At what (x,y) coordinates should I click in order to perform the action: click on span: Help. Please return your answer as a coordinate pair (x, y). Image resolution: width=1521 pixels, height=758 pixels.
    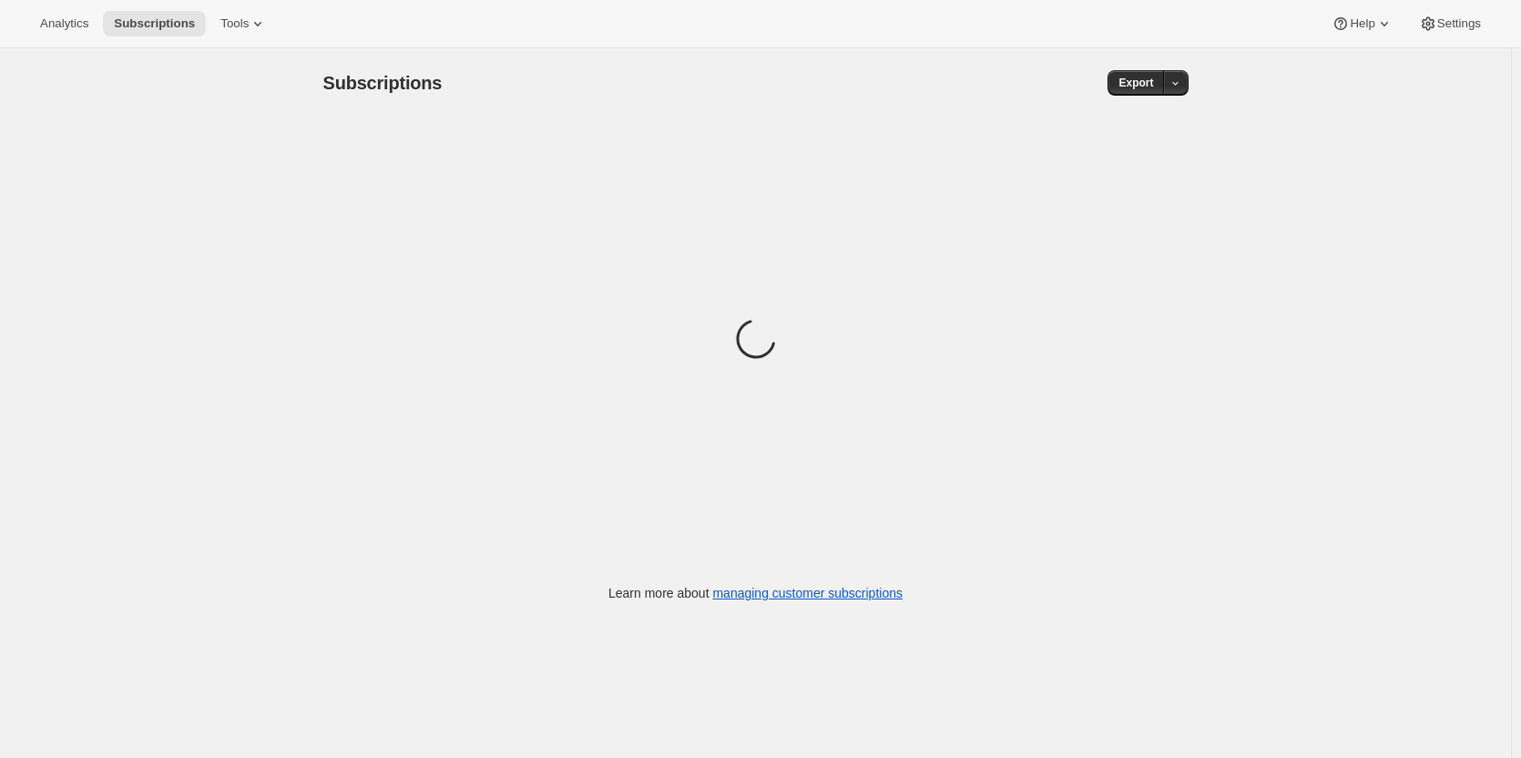
    Looking at the image, I should click on (1361, 24).